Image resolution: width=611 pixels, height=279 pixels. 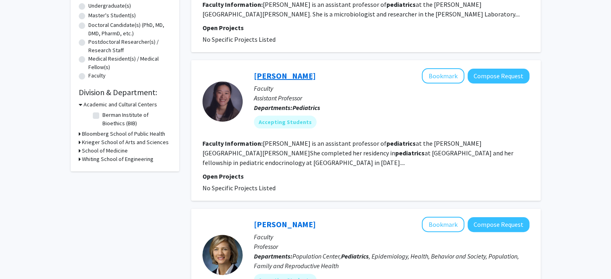 I want to click on h3: Bloomberg School of Public Health, so click(x=123, y=134).